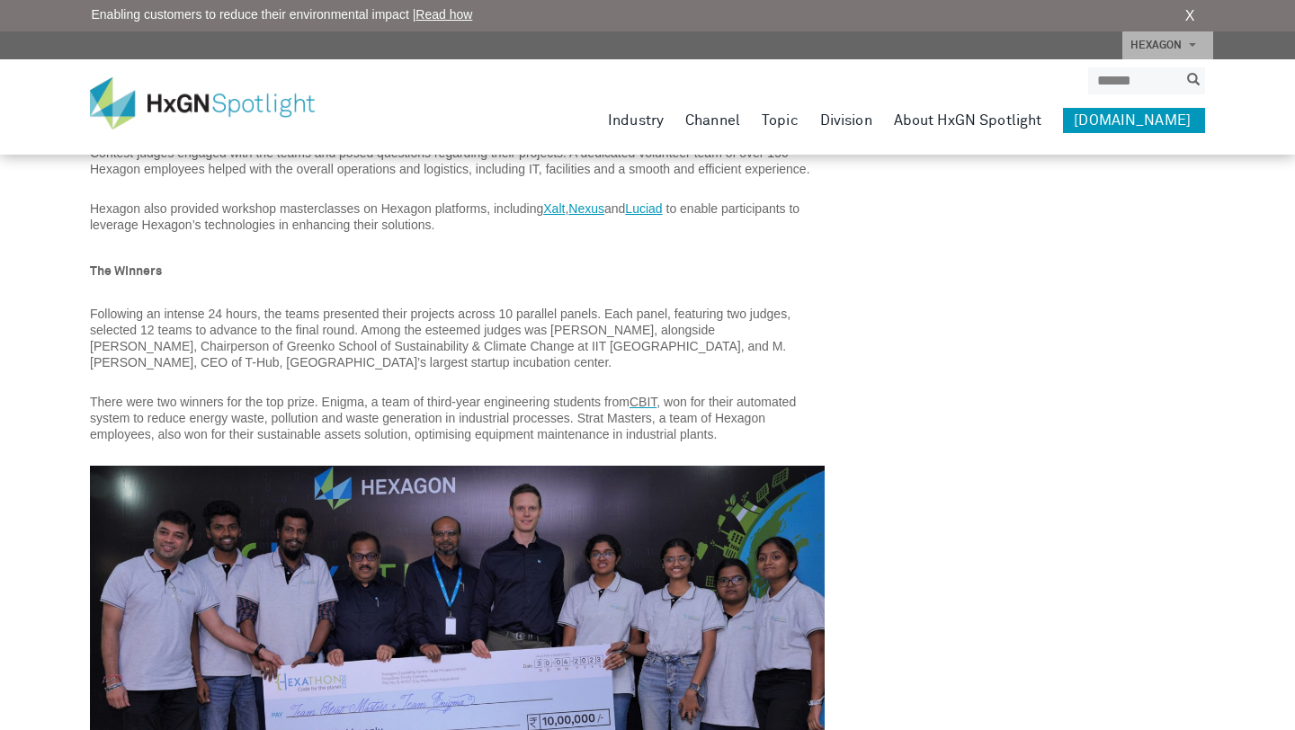  Describe the element at coordinates (360, 402) in the screenshot. I see `span: There were two winners for the top prize. Enigma, a team of third-year engineering students from` at that location.